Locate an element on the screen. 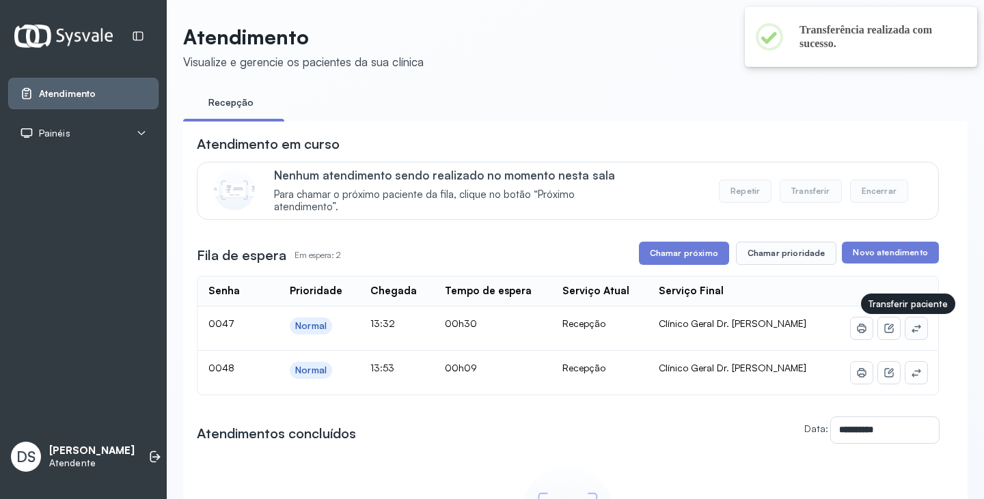 The height and width of the screenshot is (499, 984). p: Atendente is located at coordinates (92, 463).